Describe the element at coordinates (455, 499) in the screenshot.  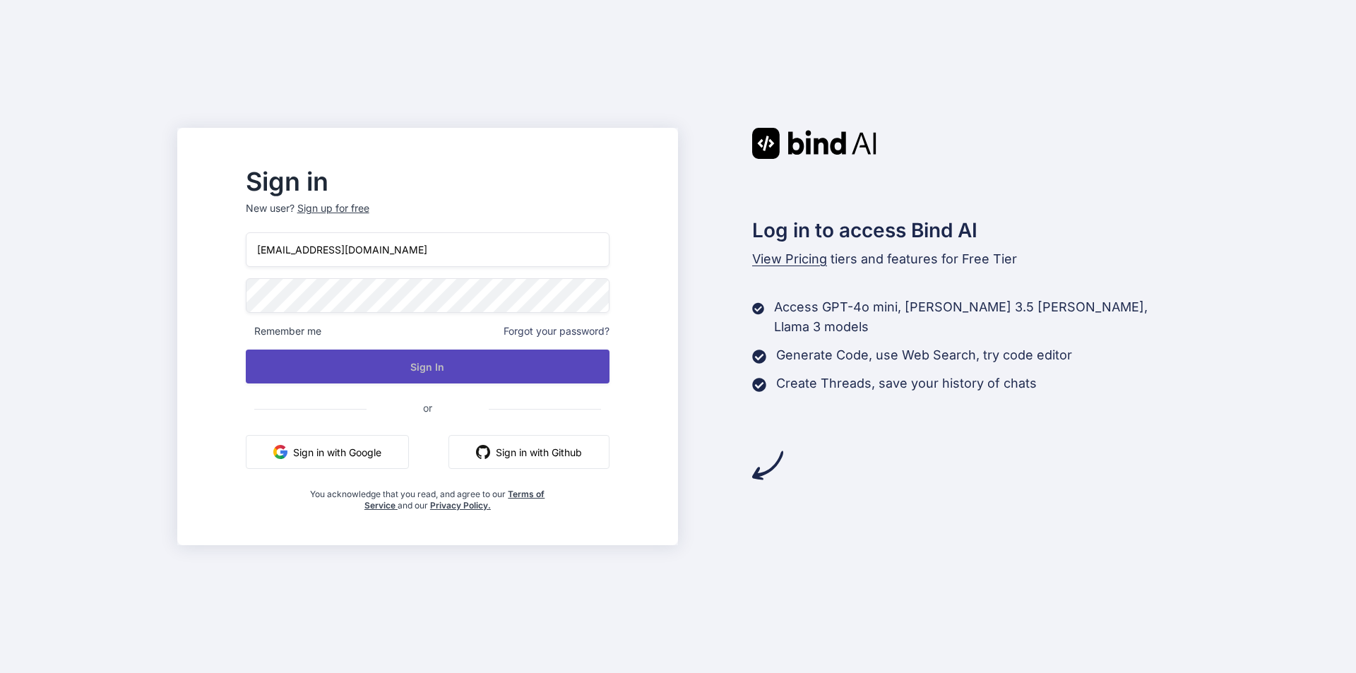
I see `a: Terms of Service` at that location.